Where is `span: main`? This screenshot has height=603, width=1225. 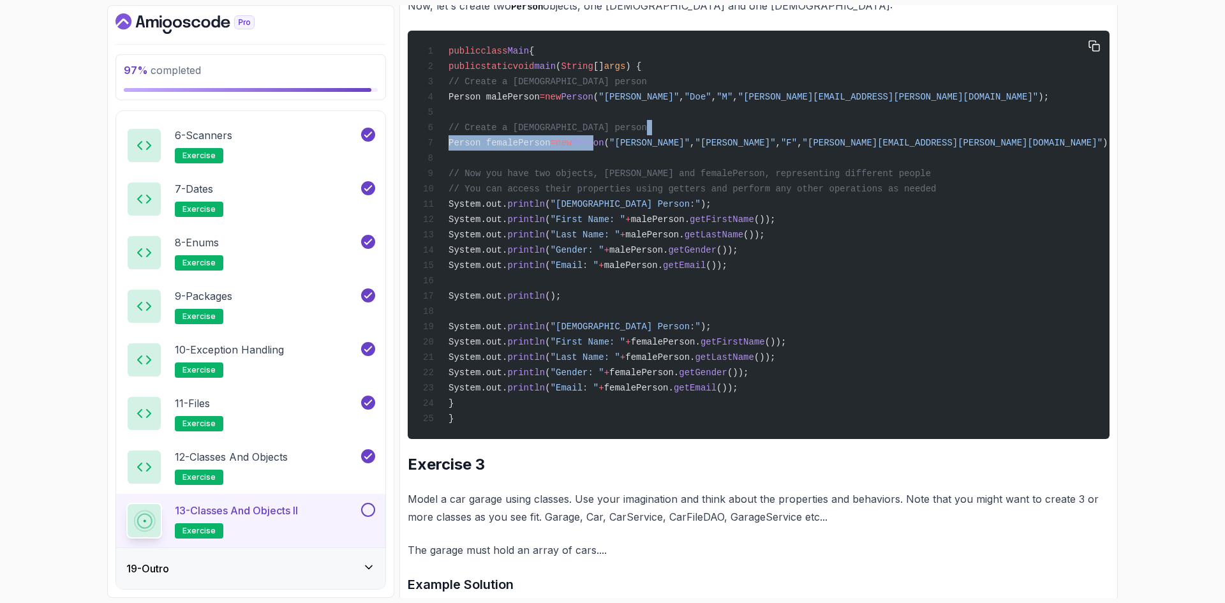 span: main is located at coordinates (545, 66).